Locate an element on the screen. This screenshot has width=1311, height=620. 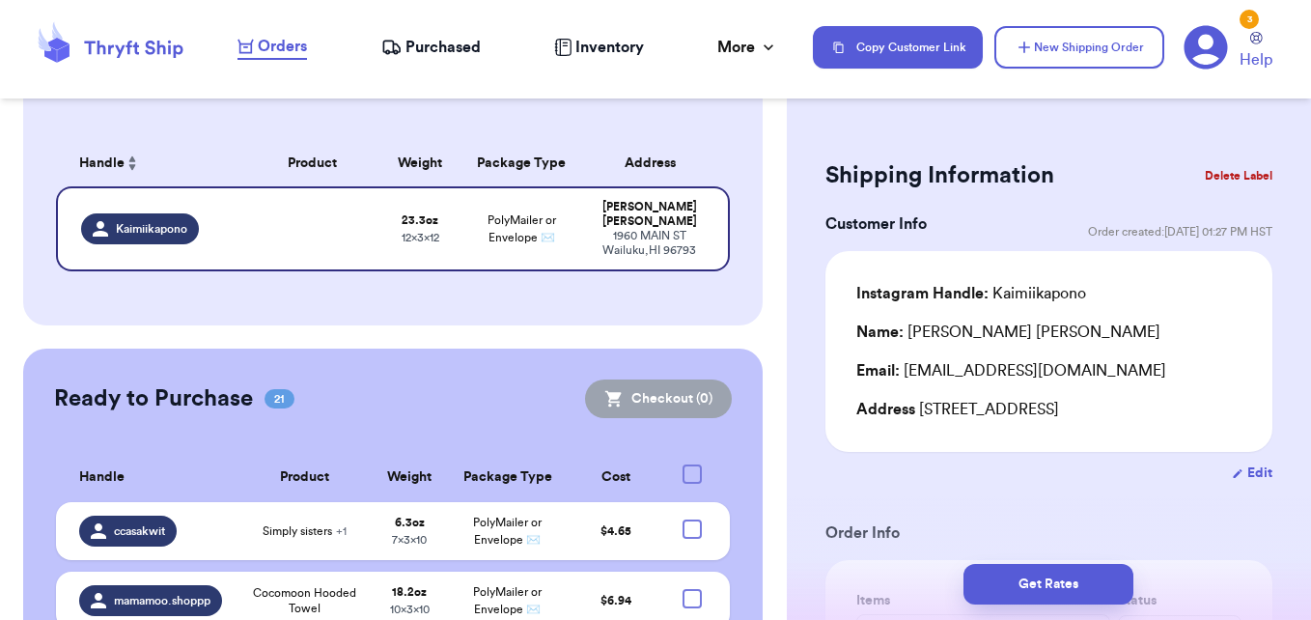
button: Edit is located at coordinates (1252, 473).